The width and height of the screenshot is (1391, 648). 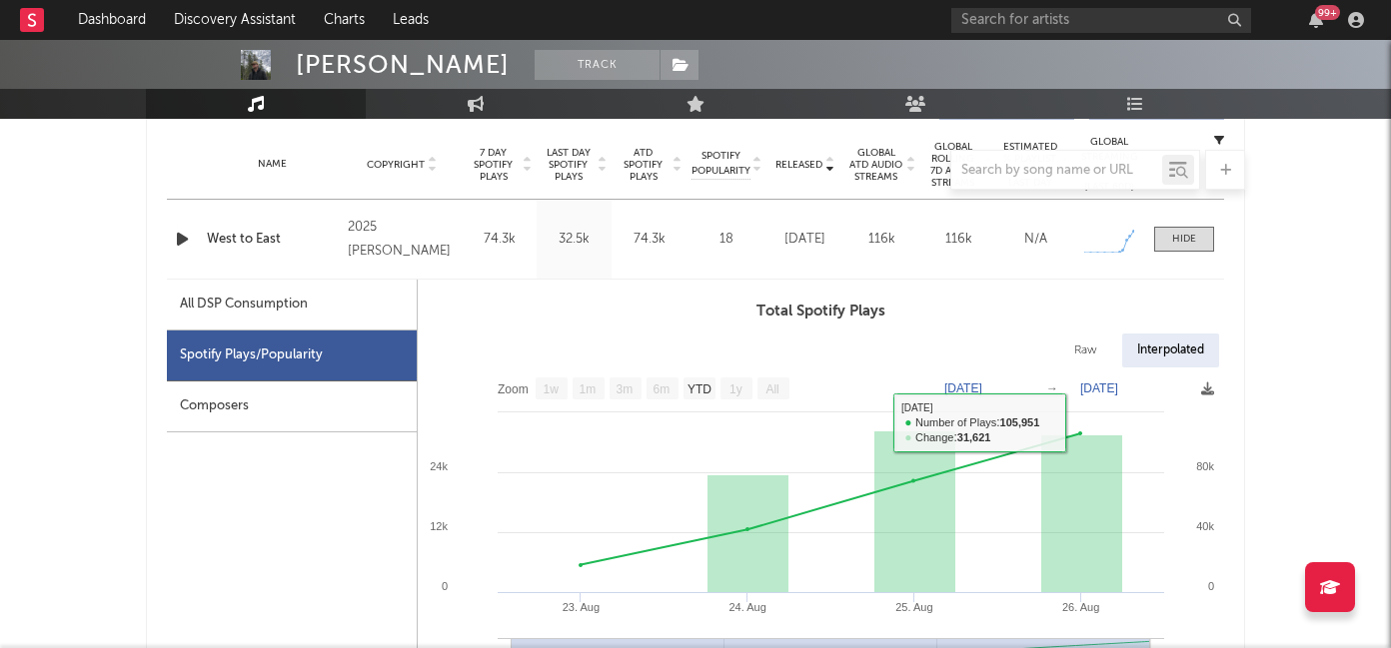 What do you see at coordinates (720, 164) in the screenshot?
I see `span: Spotify Popularity` at bounding box center [720, 164].